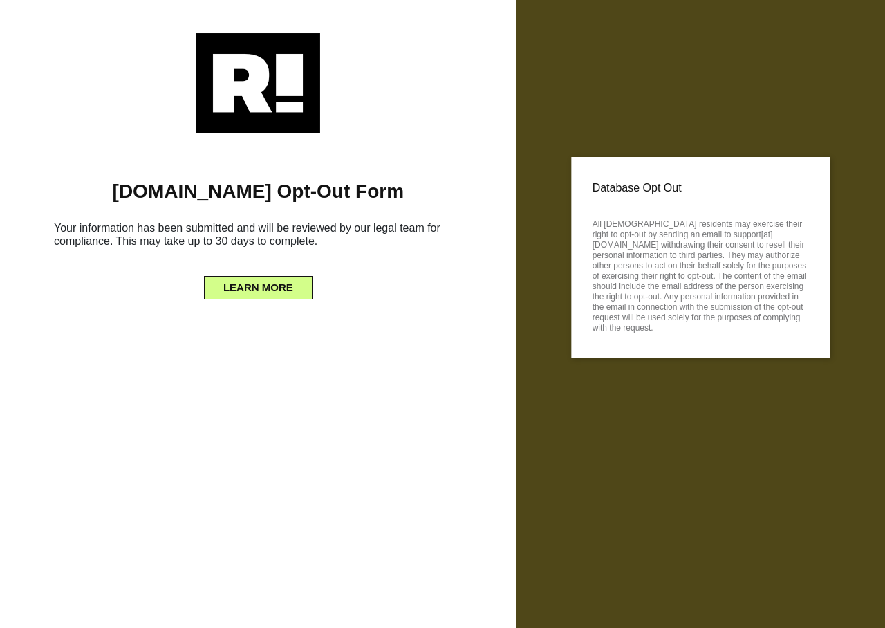  Describe the element at coordinates (258, 237) in the screenshot. I see `h6: Your information has been submitted and will be reviewed by our legal team for compliance. This m...` at that location.